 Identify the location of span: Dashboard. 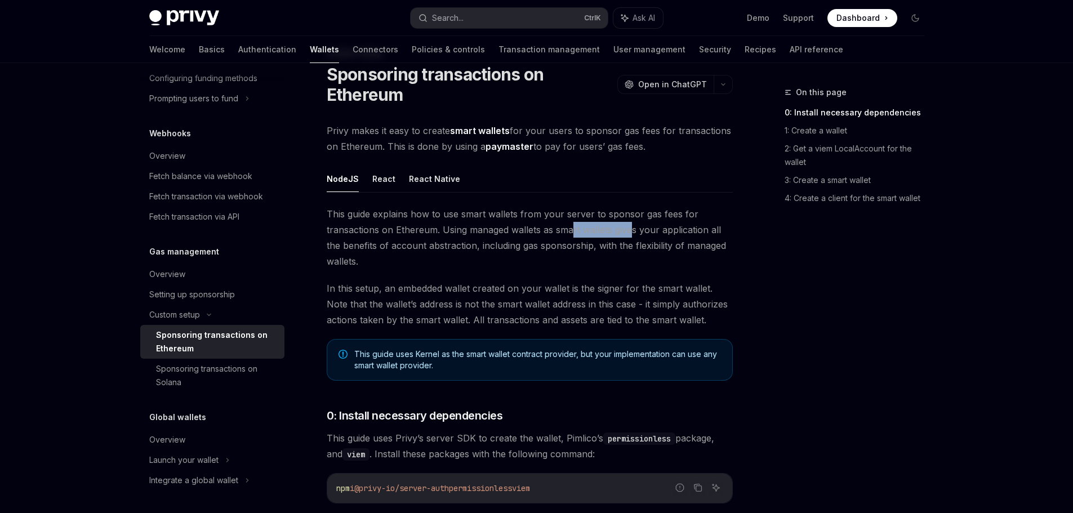
(858, 18).